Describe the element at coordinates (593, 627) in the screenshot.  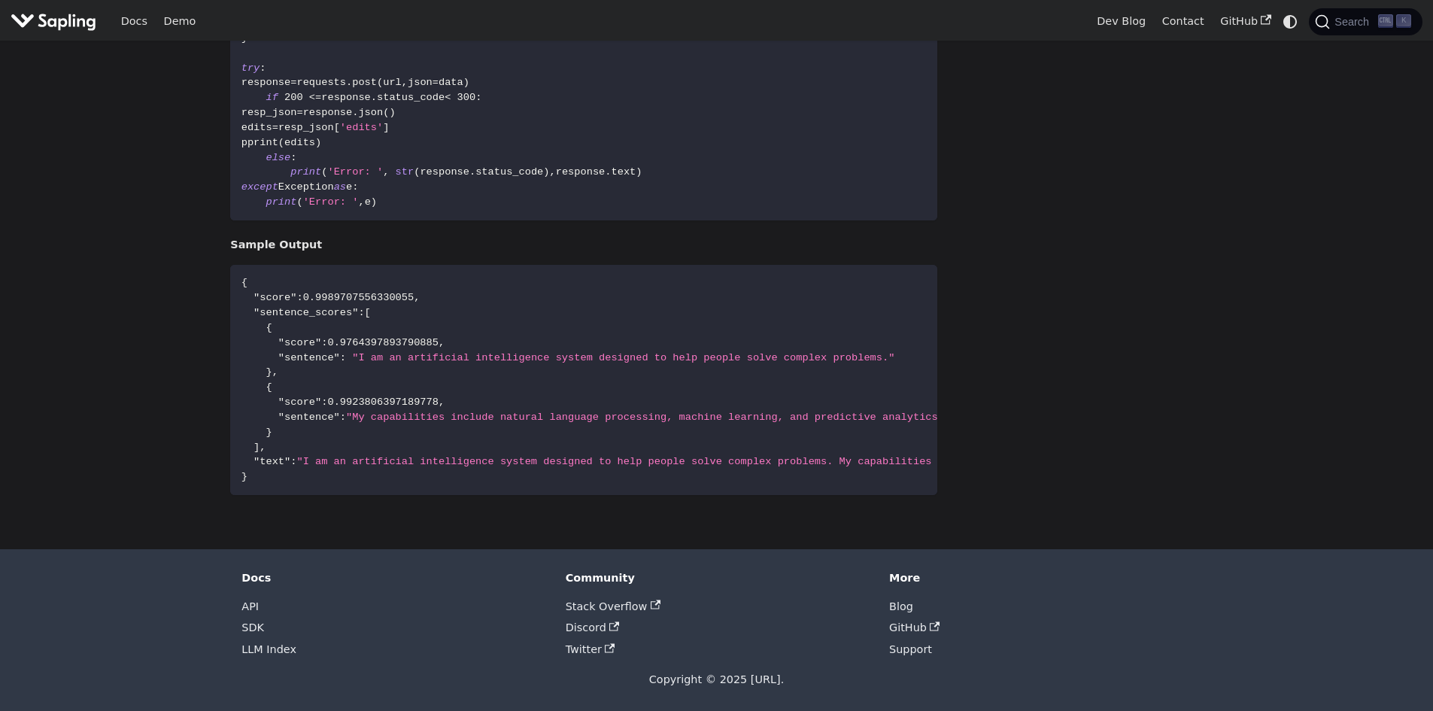
I see `a: Discord` at that location.